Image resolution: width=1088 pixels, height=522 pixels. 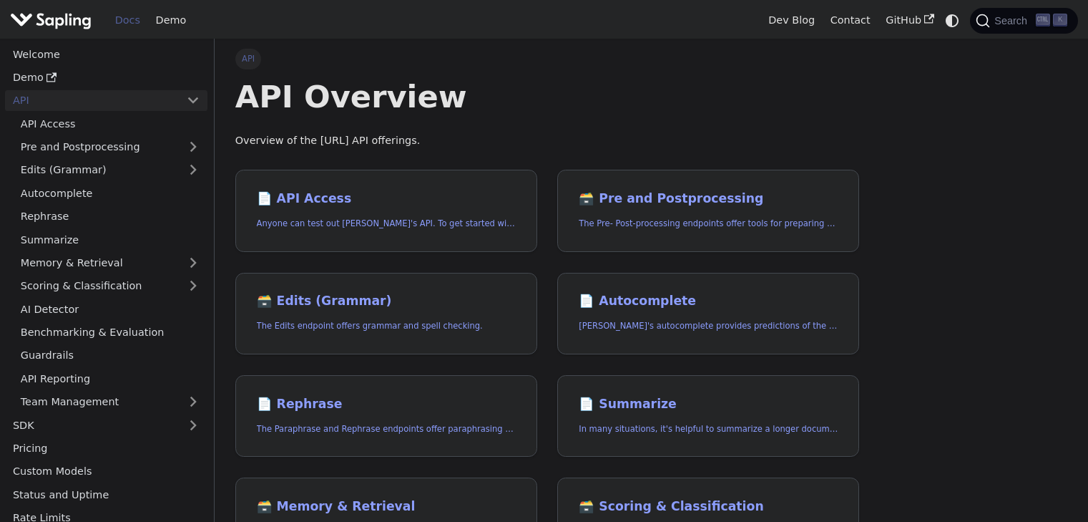 What do you see at coordinates (110, 355) in the screenshot?
I see `a: Guardrails` at bounding box center [110, 355].